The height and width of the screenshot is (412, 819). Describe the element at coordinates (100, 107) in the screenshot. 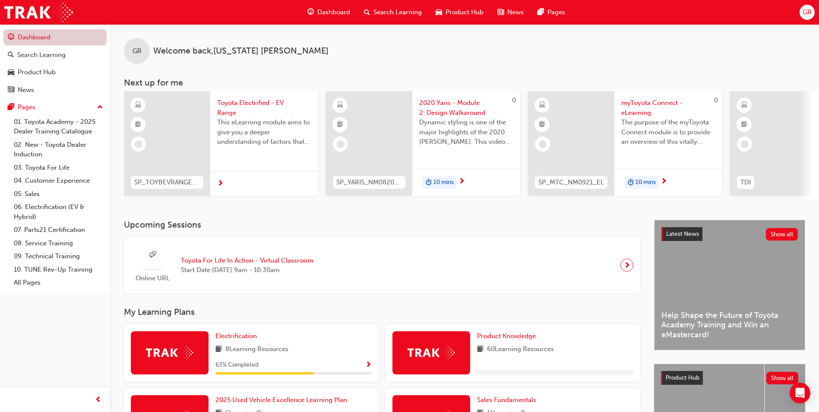

I see `span: up-icon` at that location.